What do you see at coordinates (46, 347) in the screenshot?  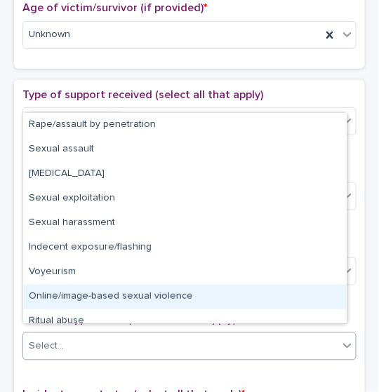 I see `div: Select...` at bounding box center [46, 347].